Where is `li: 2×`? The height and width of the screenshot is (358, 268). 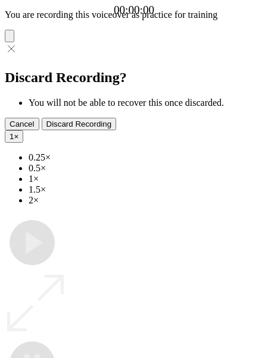 li: 2× is located at coordinates (146, 201).